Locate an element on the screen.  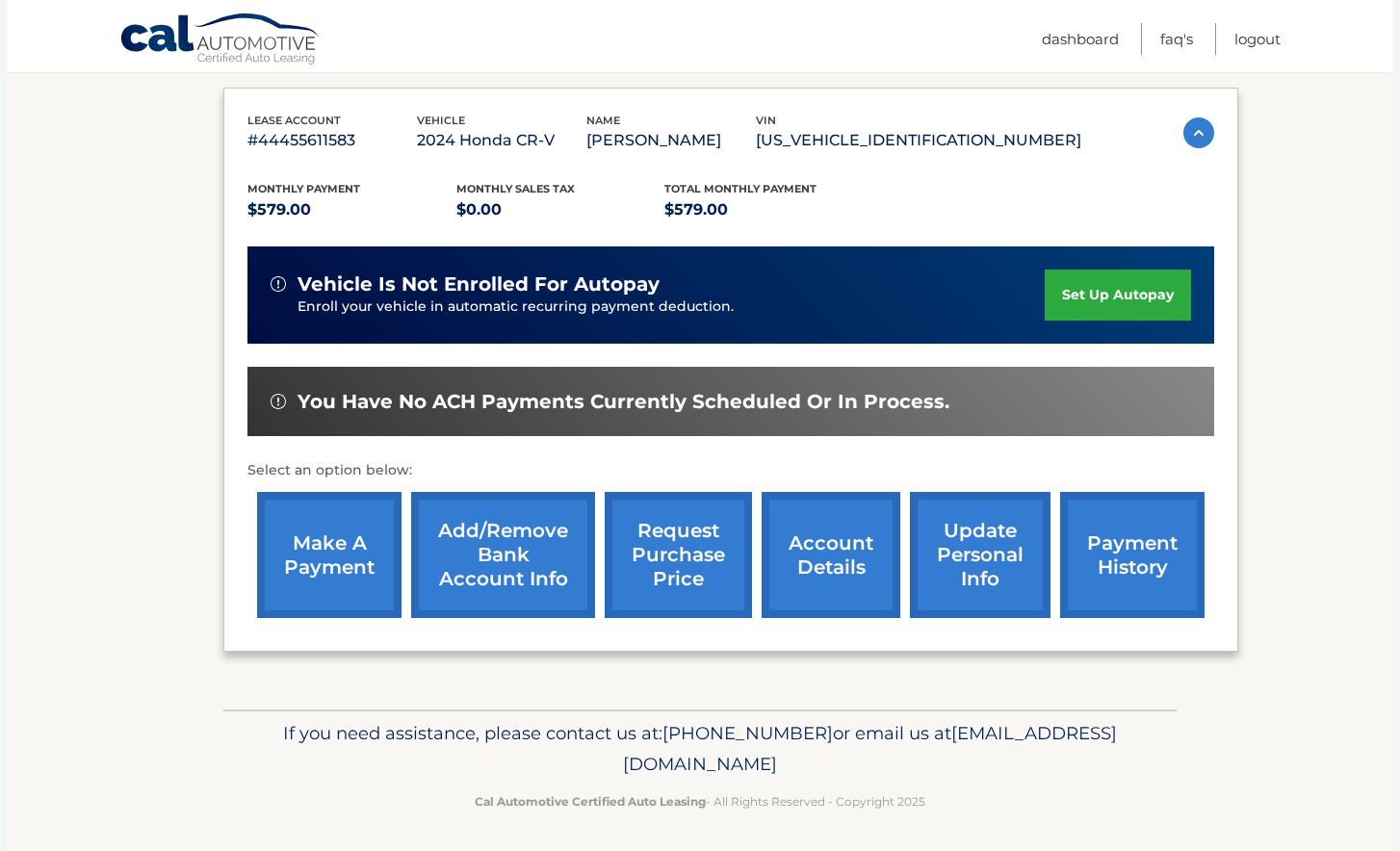
a: update personal info is located at coordinates (981, 555).